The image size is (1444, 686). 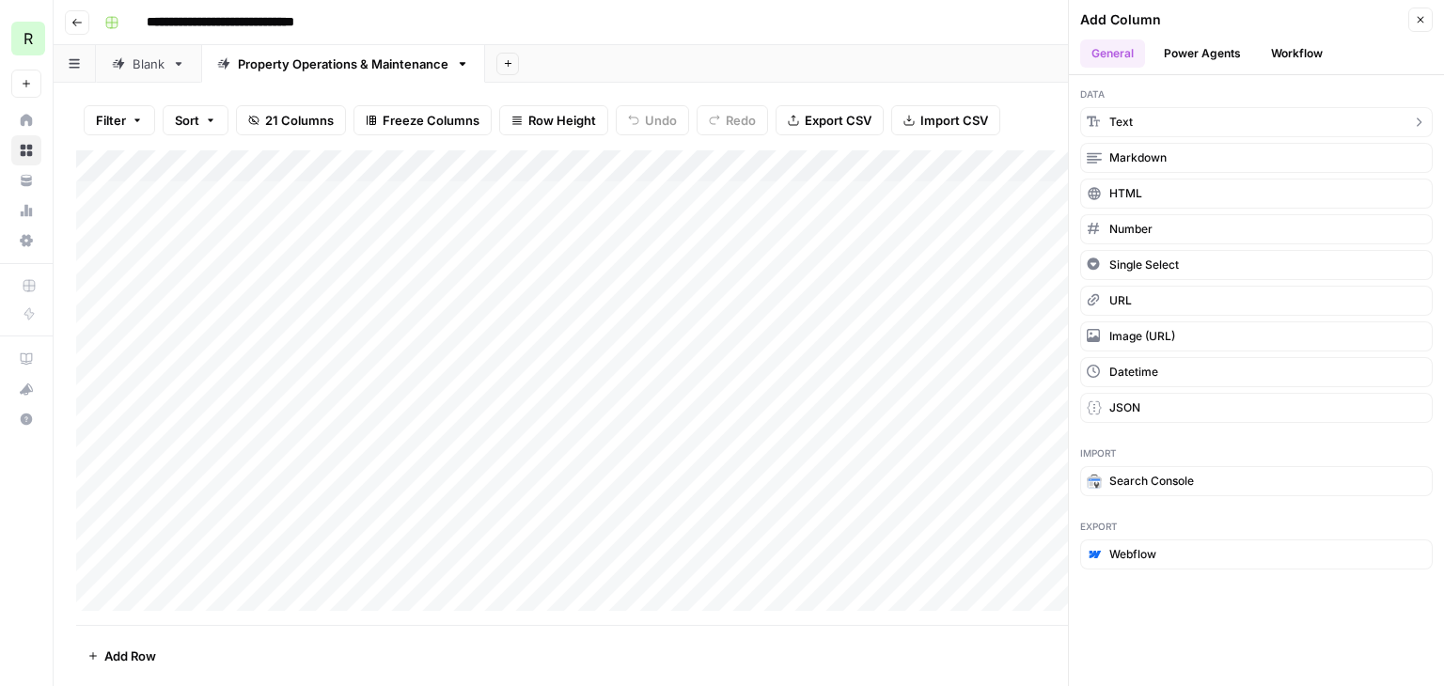 I want to click on button: Power Agents, so click(x=1203, y=54).